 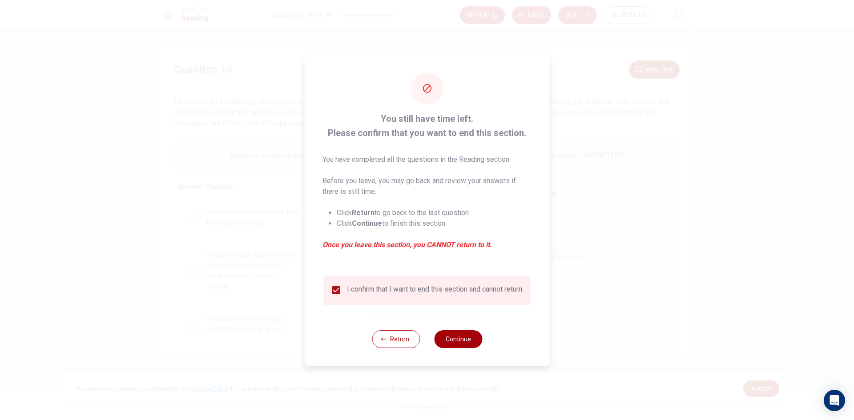 What do you see at coordinates (363, 213) in the screenshot?
I see `strong: Return` at bounding box center [363, 213].